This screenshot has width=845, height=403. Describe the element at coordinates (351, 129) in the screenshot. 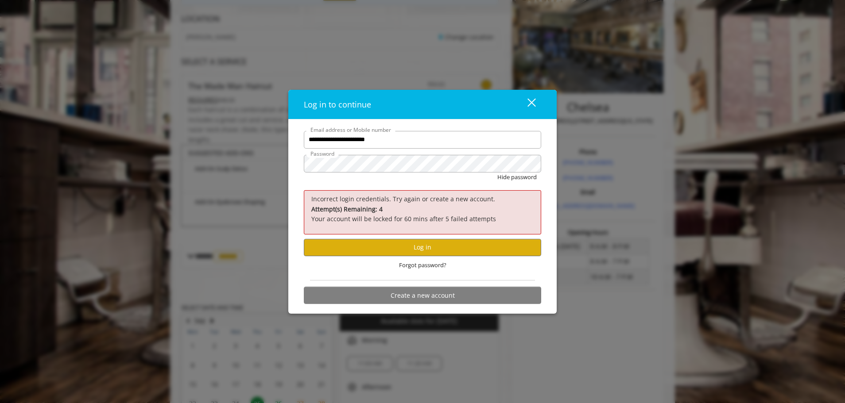

I see `label: Email address or Mobile number` at that location.